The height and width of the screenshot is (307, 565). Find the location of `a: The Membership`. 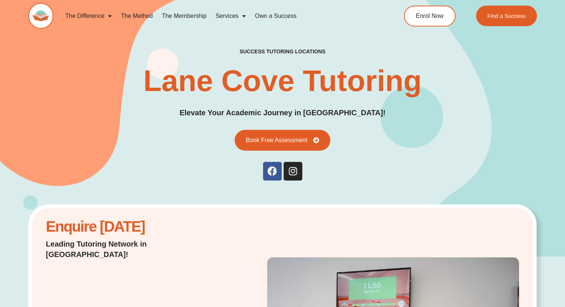

a: The Membership is located at coordinates (184, 16).